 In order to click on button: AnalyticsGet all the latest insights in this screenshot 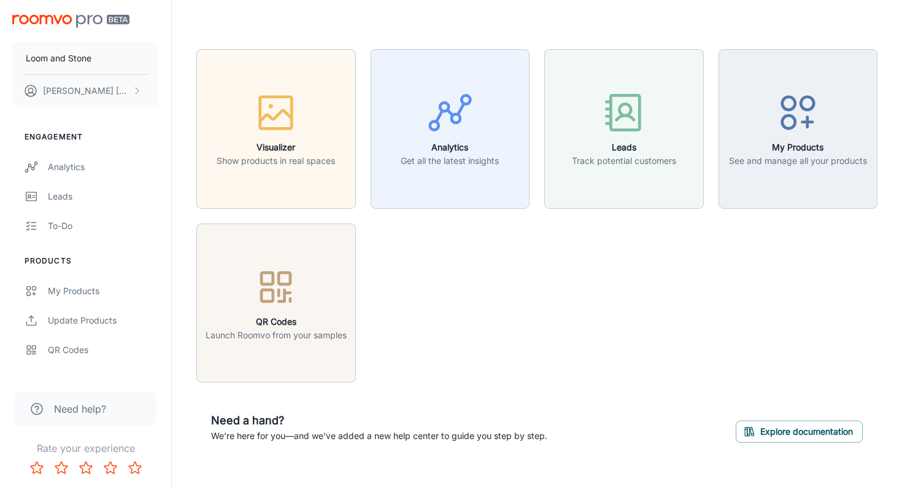, I will do `click(451, 129)`.